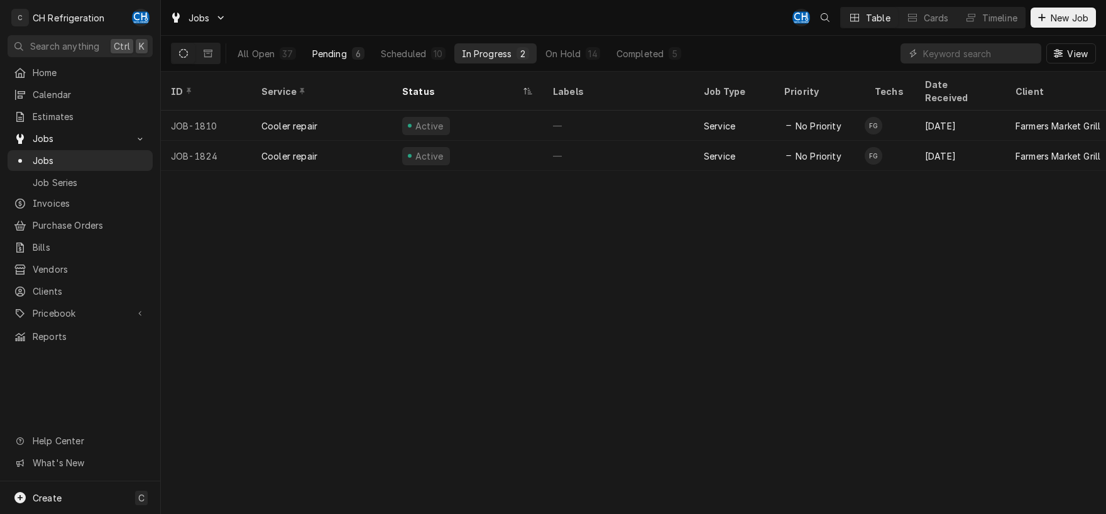 The image size is (1106, 514). Describe the element at coordinates (122, 46) in the screenshot. I see `span: Ctrl` at that location.